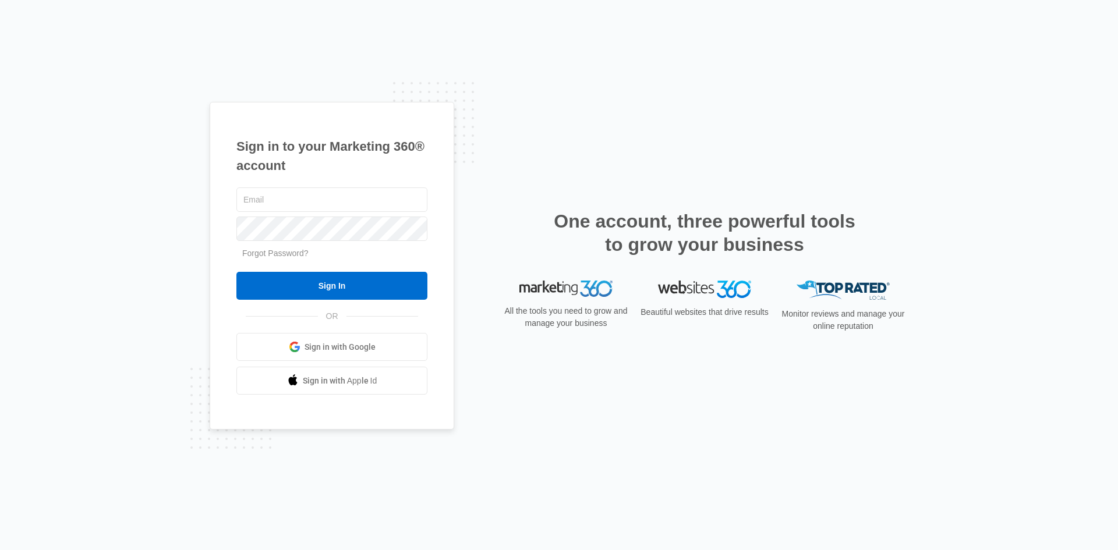  Describe the element at coordinates (332, 286) in the screenshot. I see `input: Sign In` at that location.